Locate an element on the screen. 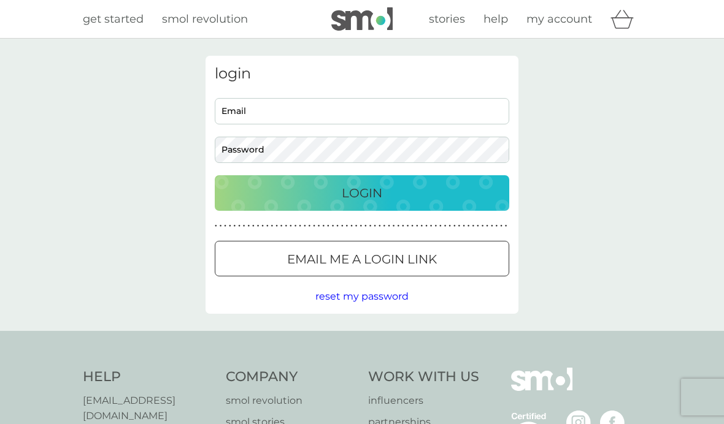 The height and width of the screenshot is (424, 724). button: Email me a login link is located at coordinates (362, 259).